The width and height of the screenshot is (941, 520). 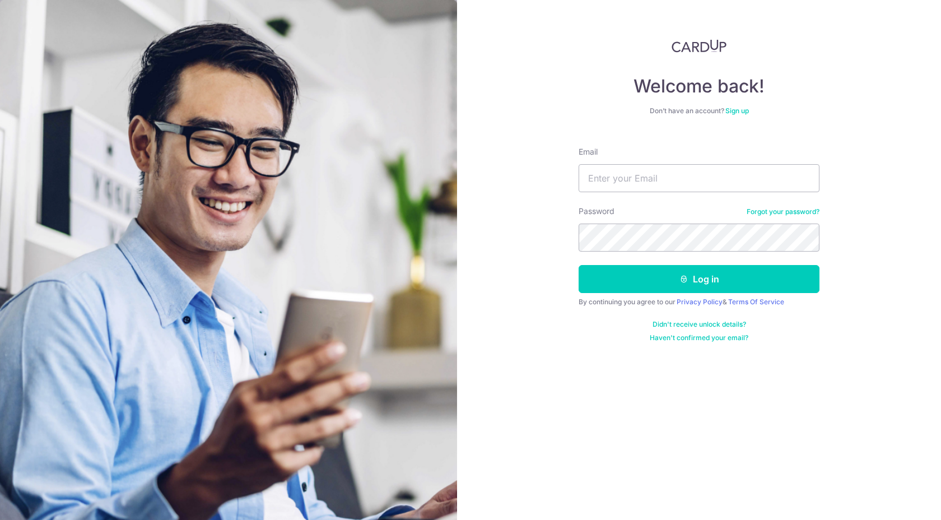 What do you see at coordinates (783, 212) in the screenshot?
I see `a: Forgot your password?` at bounding box center [783, 212].